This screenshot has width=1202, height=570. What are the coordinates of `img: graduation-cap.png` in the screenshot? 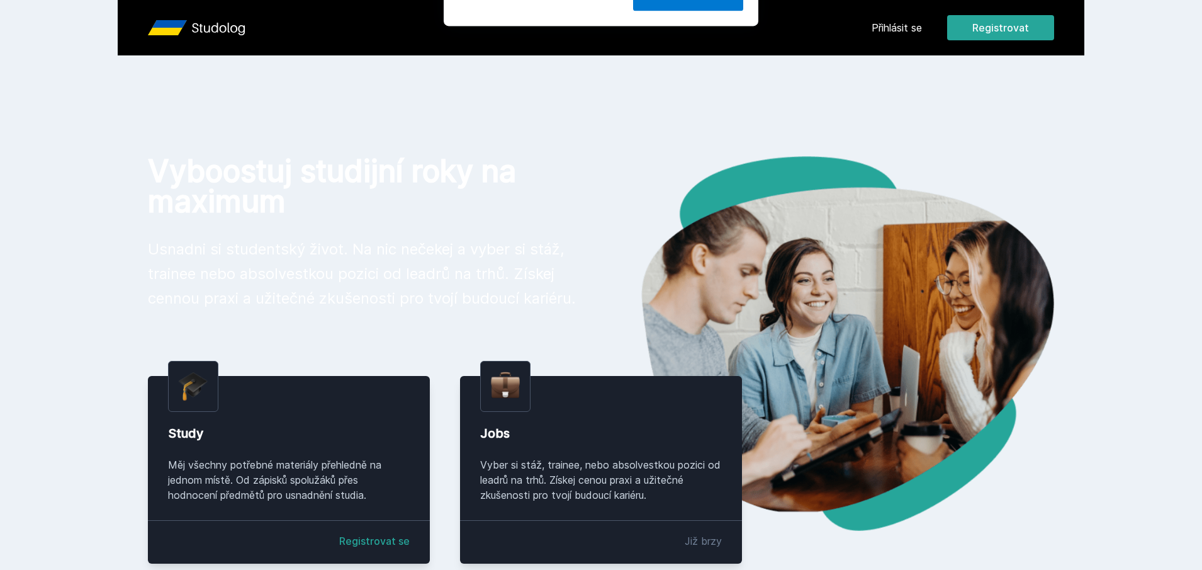 It's located at (193, 386).